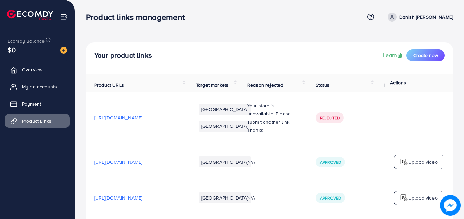 The image size is (464, 219). What do you see at coordinates (393, 55) in the screenshot?
I see `a: Learn` at bounding box center [393, 55].